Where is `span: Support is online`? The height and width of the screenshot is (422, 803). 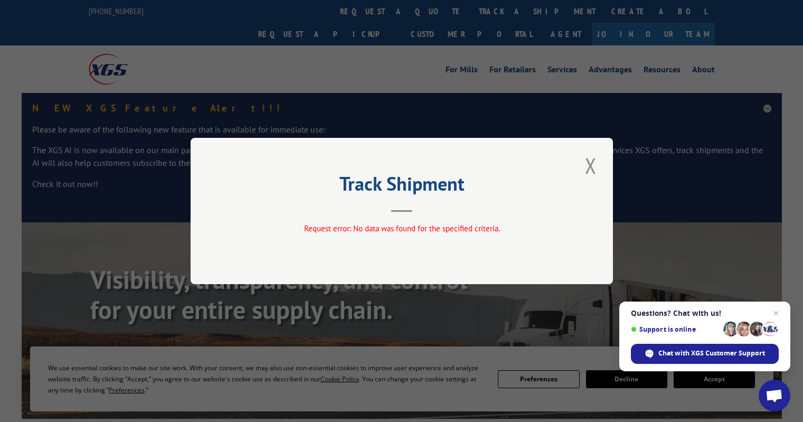
span: Support is online is located at coordinates (676, 329).